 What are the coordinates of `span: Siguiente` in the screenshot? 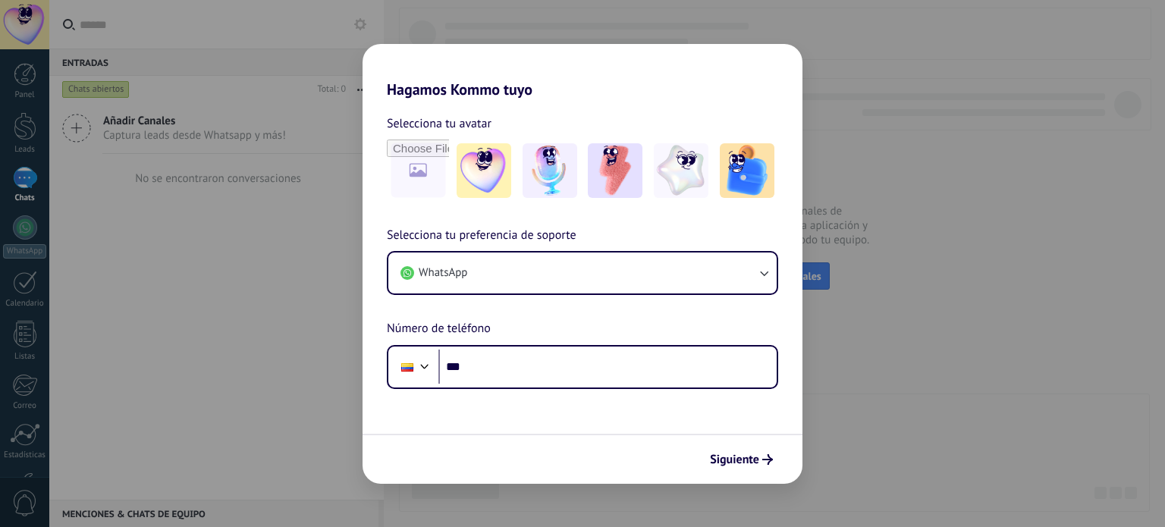 It's located at (734, 460).